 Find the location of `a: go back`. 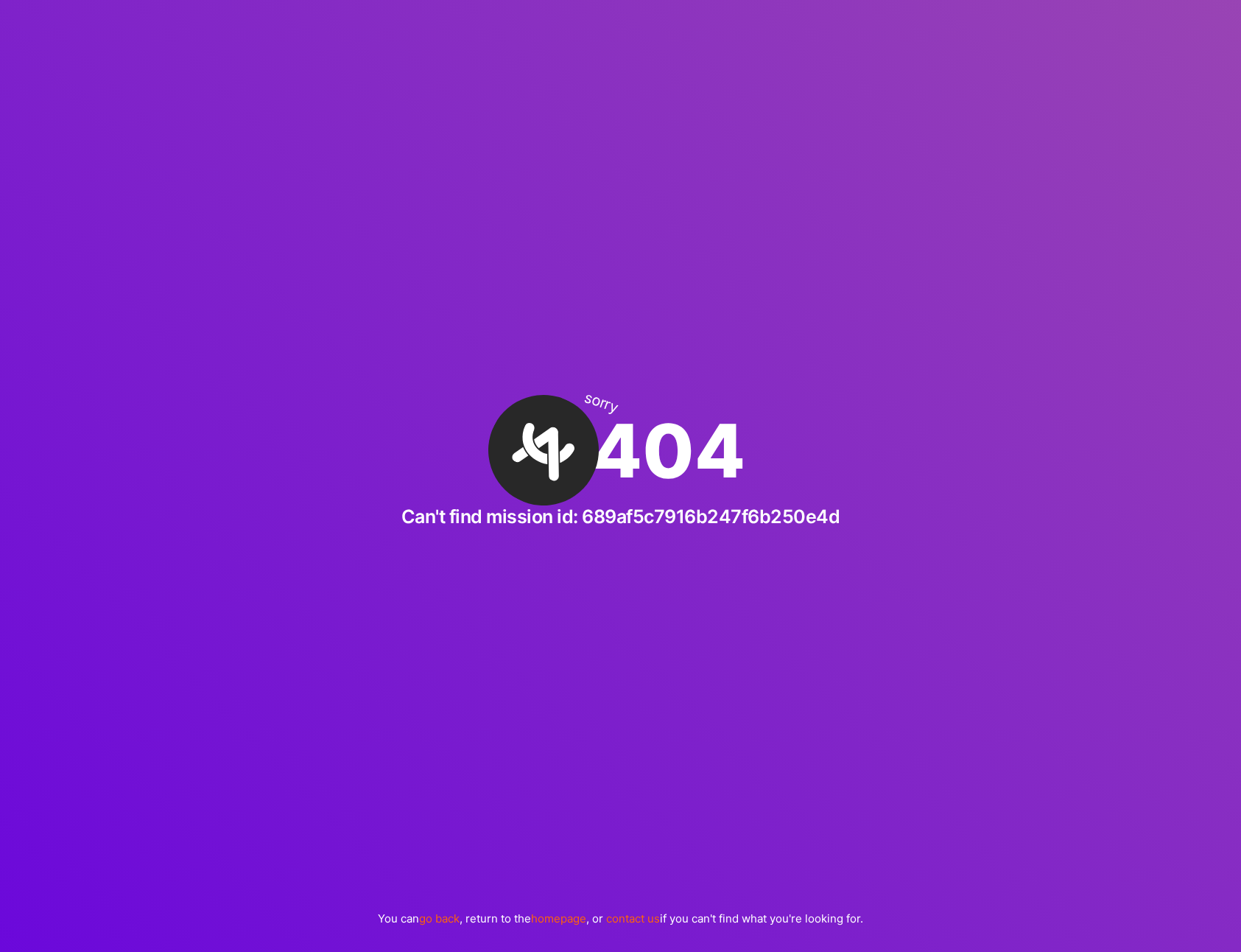

a: go back is located at coordinates (439, 918).